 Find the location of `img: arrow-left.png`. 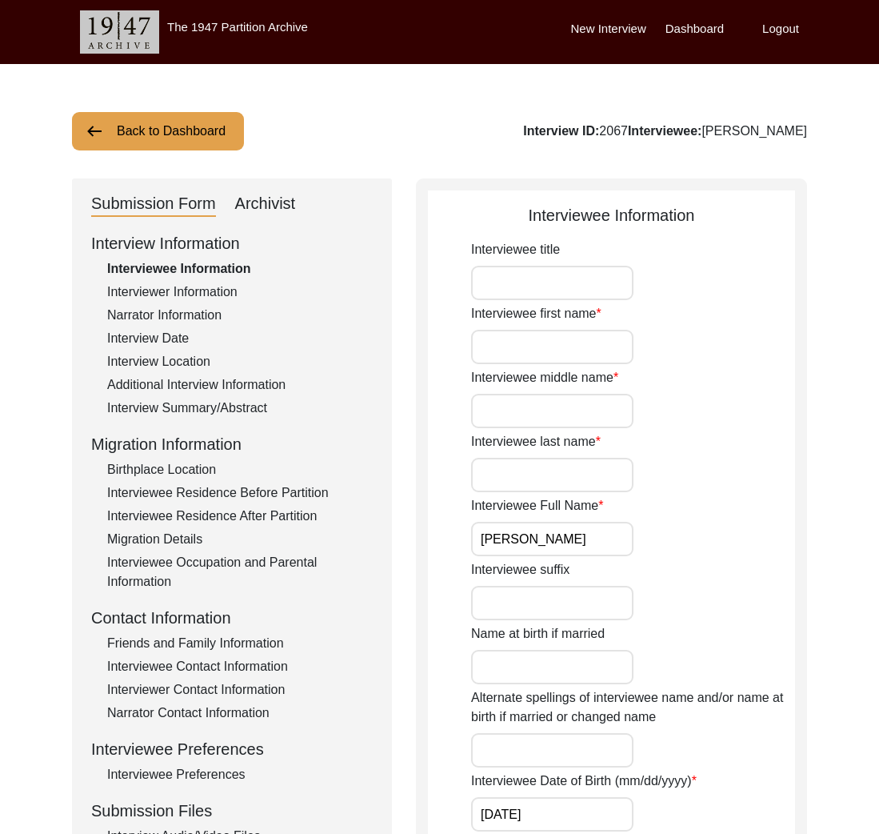

img: arrow-left.png is located at coordinates (94, 131).